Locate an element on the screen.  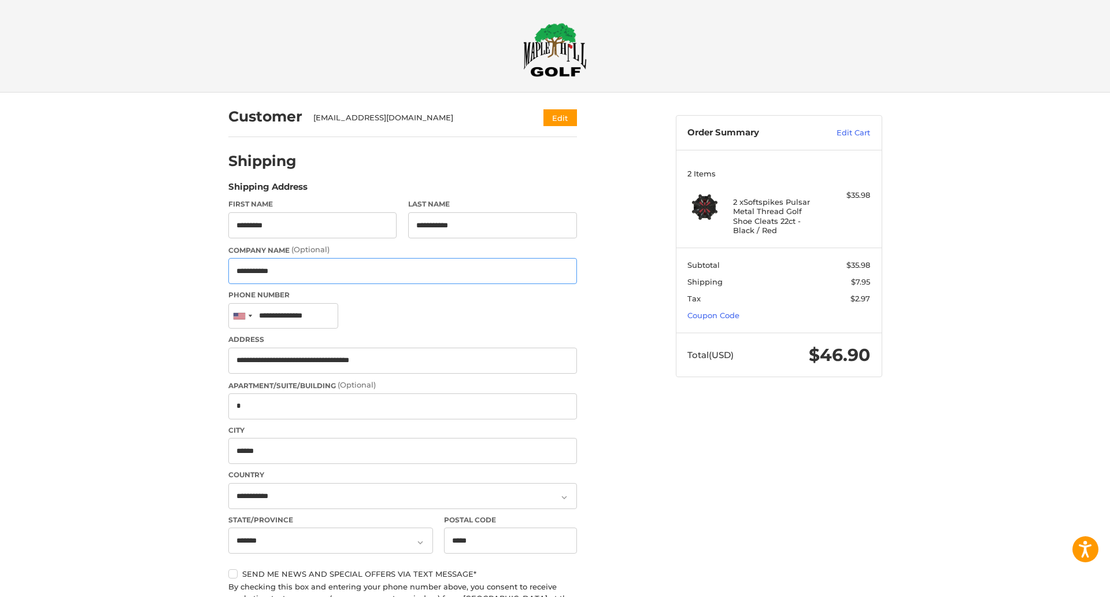
span: Total (USD) is located at coordinates (711, 355).